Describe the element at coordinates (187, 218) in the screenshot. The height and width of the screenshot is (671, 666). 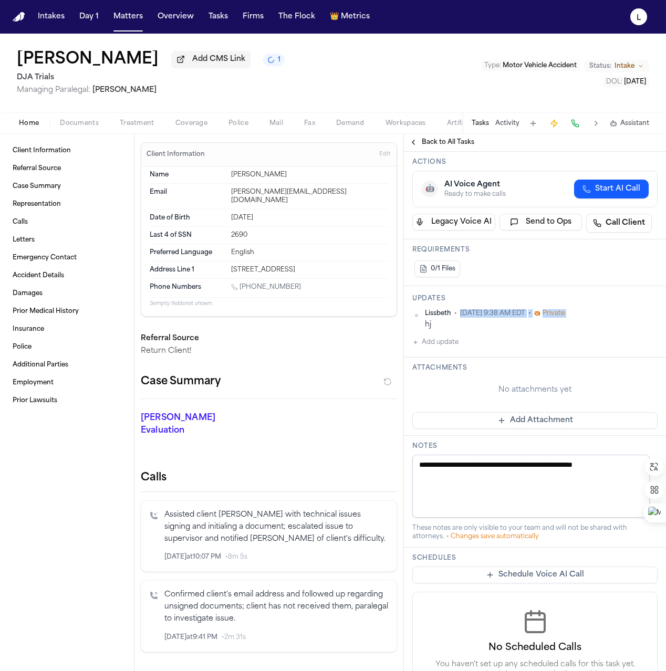
I see `dt: Date of Birth` at that location.